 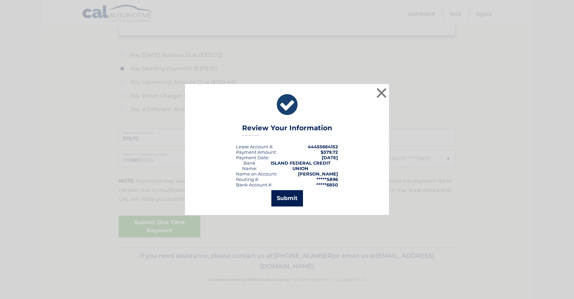 I want to click on strong: 44455664152, so click(x=323, y=147).